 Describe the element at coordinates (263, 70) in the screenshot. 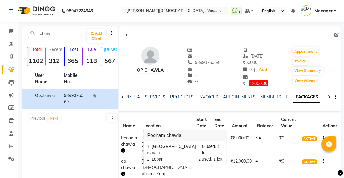

I see `a: Add` at that location.